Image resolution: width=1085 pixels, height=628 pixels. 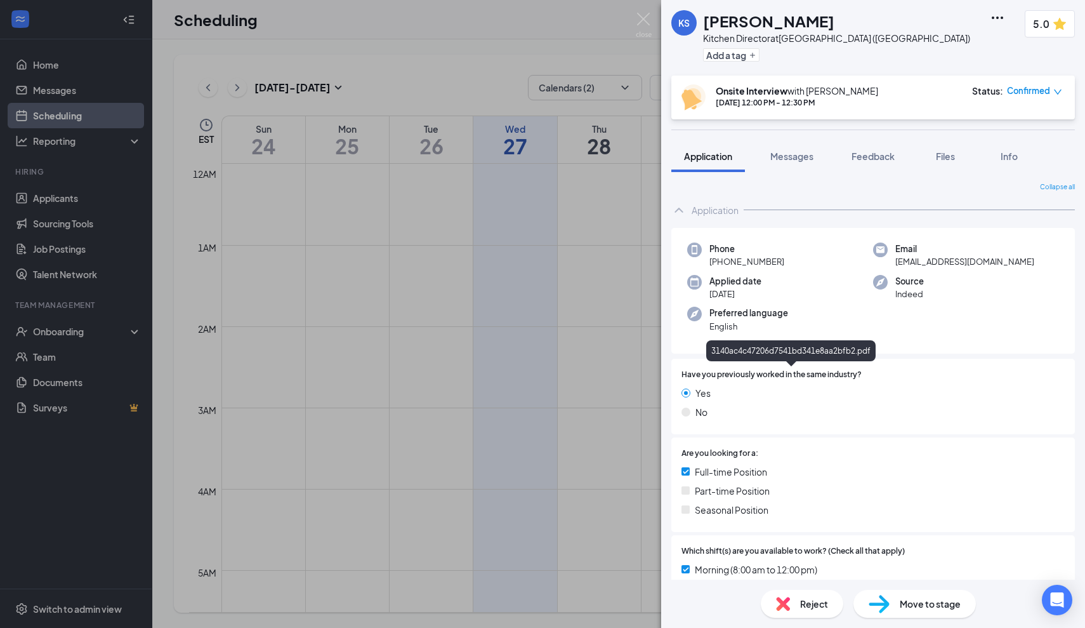 I want to click on span: 5.0, so click(x=1042, y=23).